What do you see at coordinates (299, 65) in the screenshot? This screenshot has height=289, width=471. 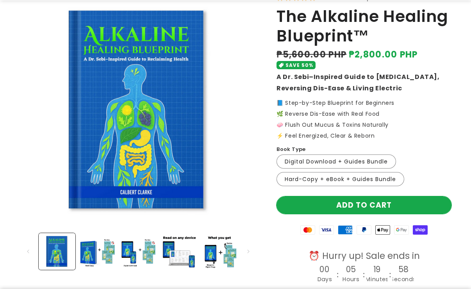 I see `span: SAVE 50%` at bounding box center [299, 65].